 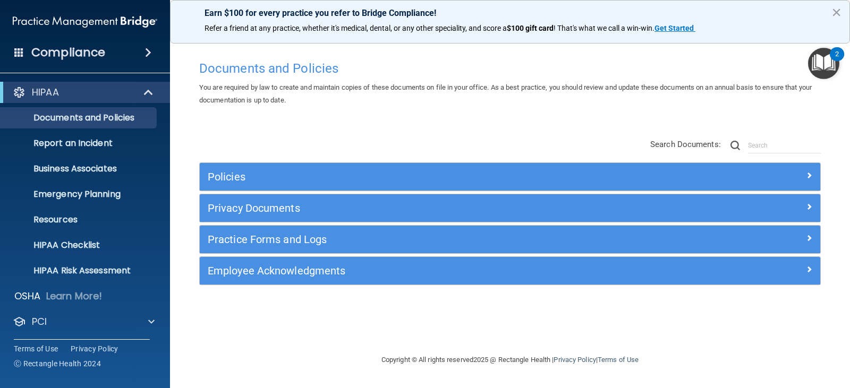 What do you see at coordinates (510, 240) in the screenshot?
I see `a: Practice Forms and Logs` at bounding box center [510, 240].